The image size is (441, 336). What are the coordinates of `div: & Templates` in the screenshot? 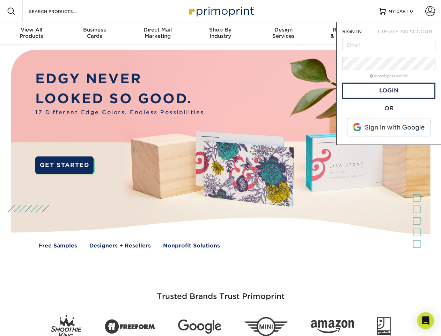 It's located at (347, 33).